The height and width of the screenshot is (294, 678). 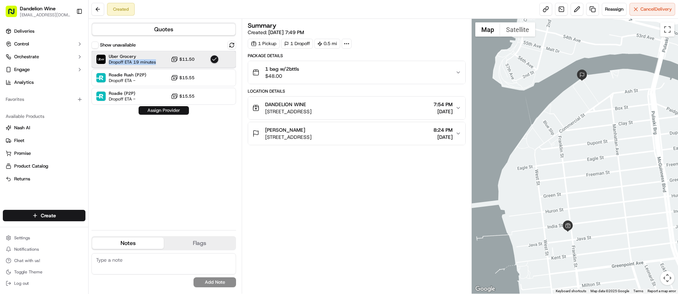 I want to click on a: 📗Knowledge Base, so click(x=30, y=162).